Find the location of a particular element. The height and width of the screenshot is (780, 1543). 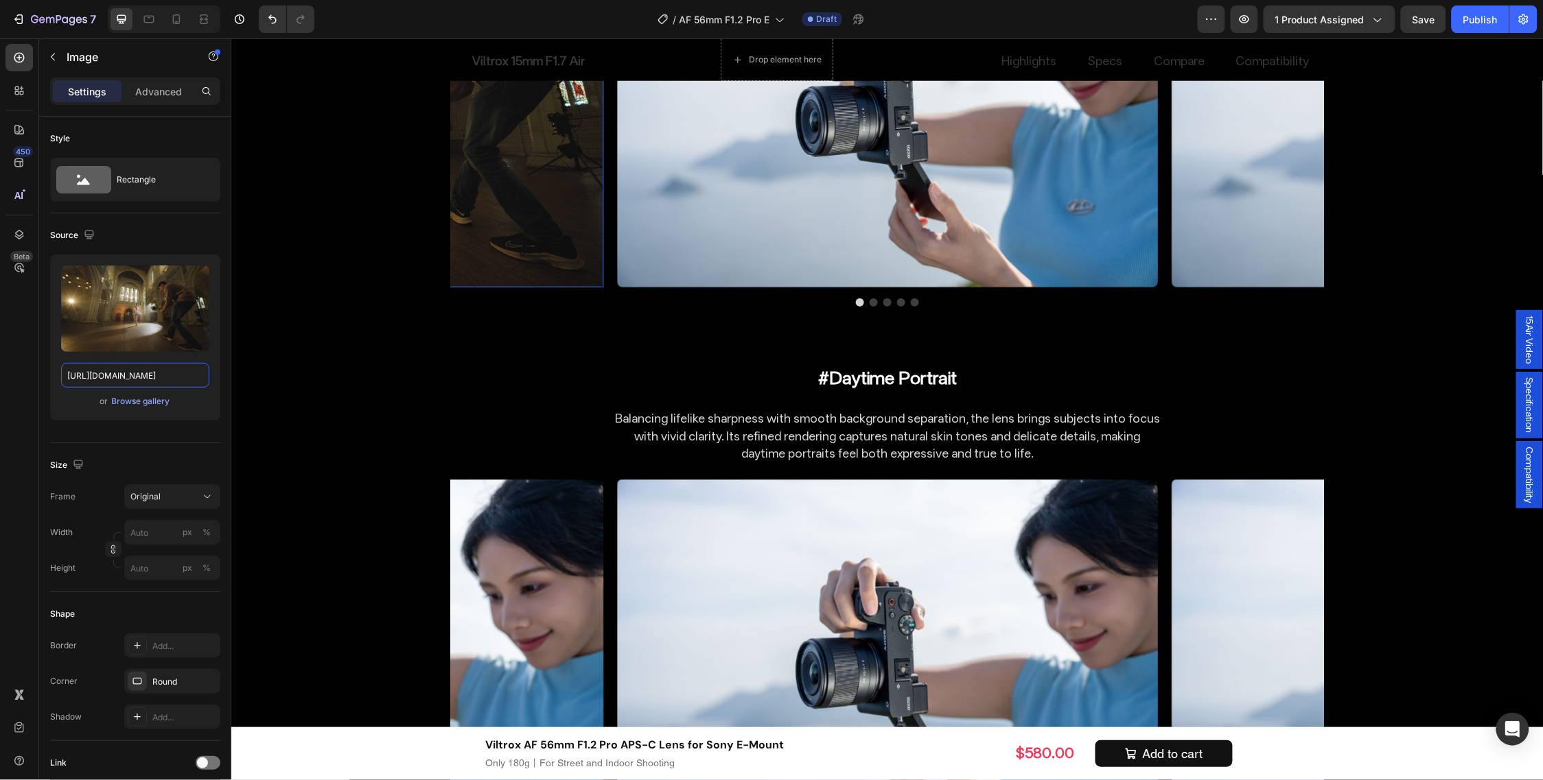

div: Add to cart is located at coordinates (942, 715).